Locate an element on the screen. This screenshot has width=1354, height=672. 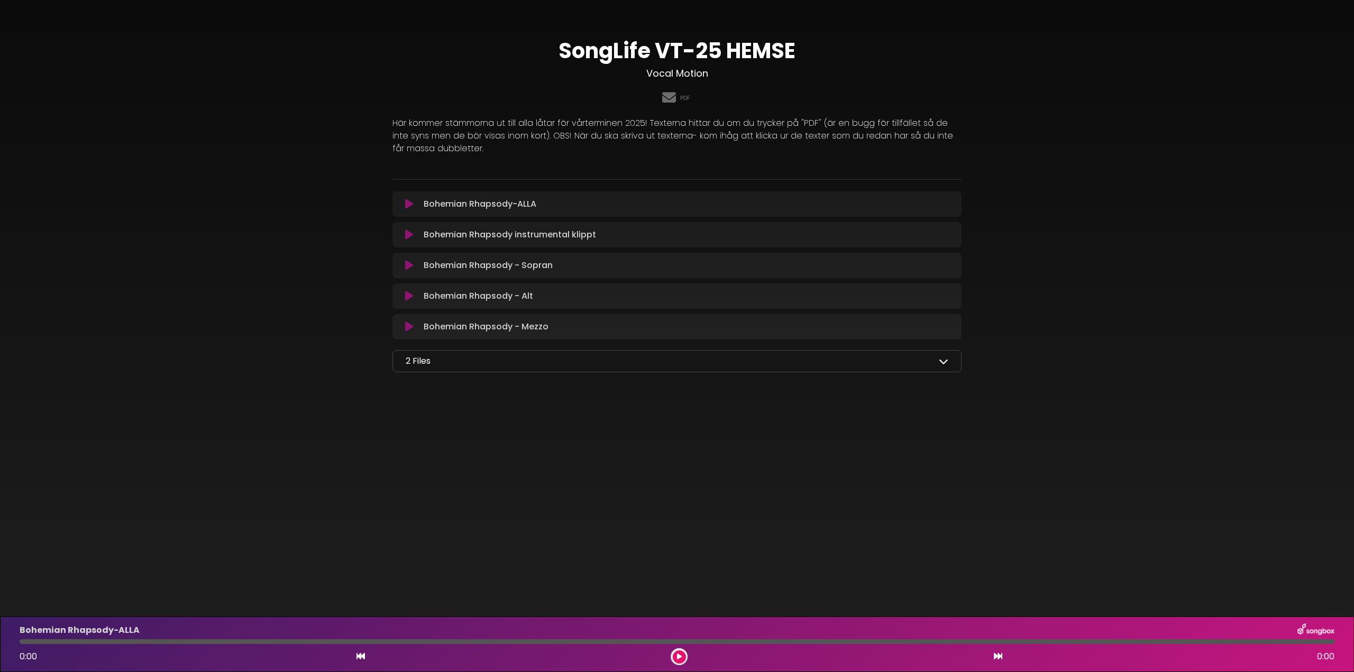
p: Här kommer stämmorna ut till alla låtar för vårterminen 2025! Texterna hittar du om du trycker på... is located at coordinates (677, 136).